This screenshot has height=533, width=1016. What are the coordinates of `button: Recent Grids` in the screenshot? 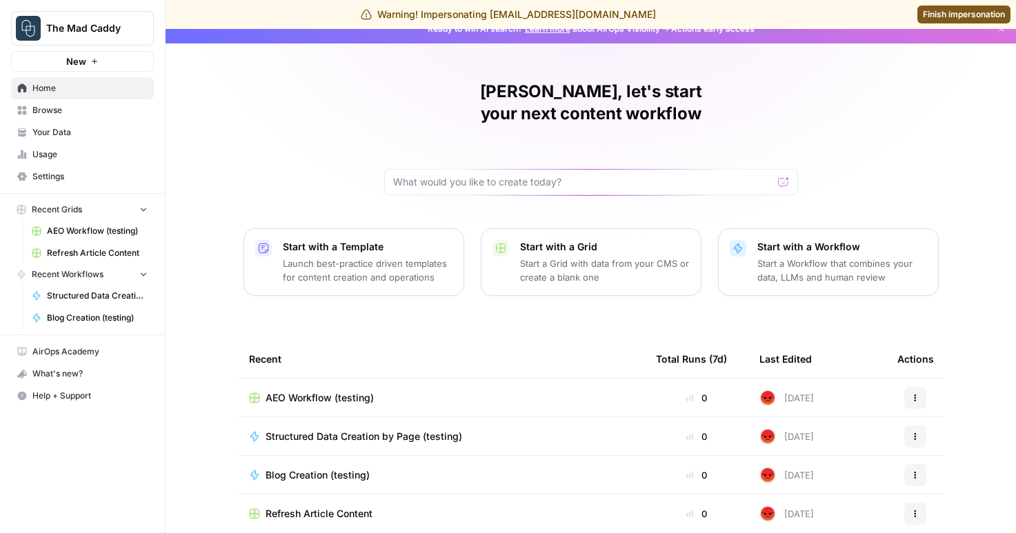 It's located at (82, 210).